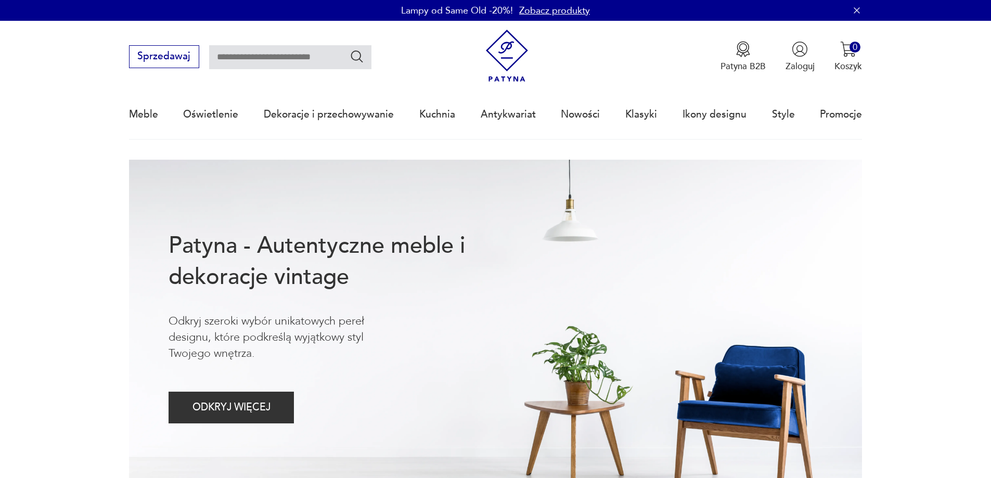 This screenshot has width=991, height=478. I want to click on button: Sprzedawaj, so click(164, 57).